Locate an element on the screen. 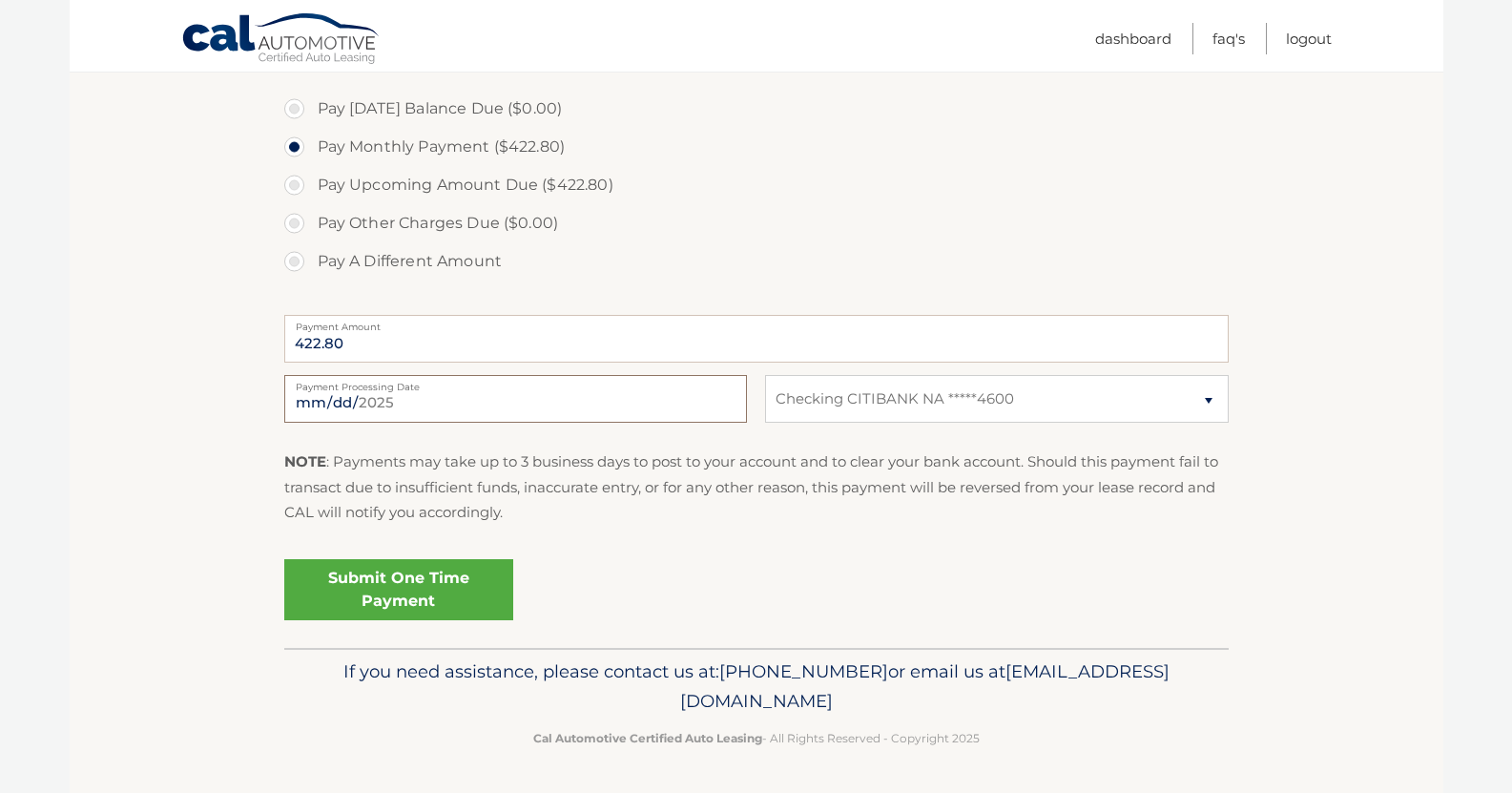  p: - All Rights Reserved - Copyright 2025 is located at coordinates (756, 738).